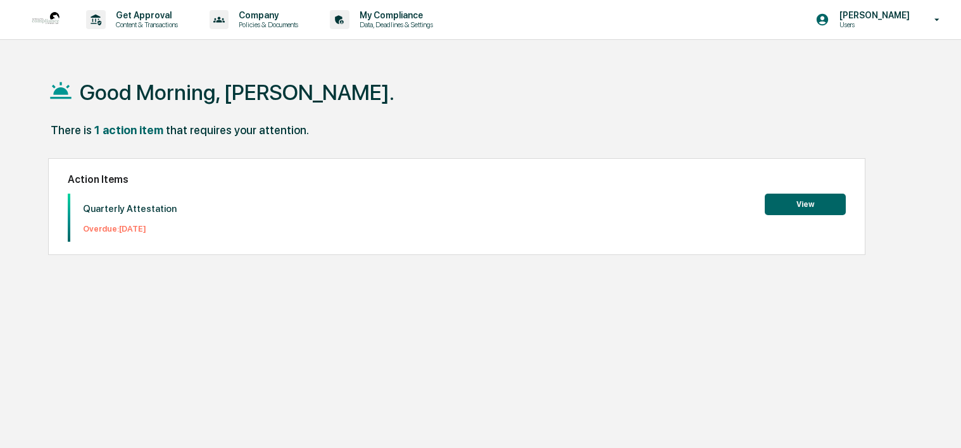  I want to click on img: logo, so click(46, 20).